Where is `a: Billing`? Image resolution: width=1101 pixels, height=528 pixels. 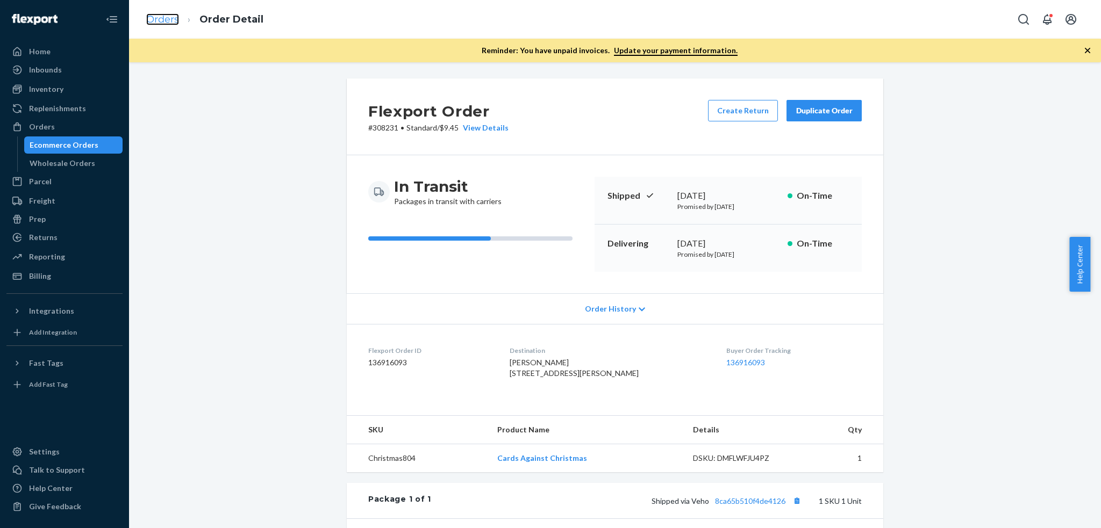 a: Billing is located at coordinates (64, 276).